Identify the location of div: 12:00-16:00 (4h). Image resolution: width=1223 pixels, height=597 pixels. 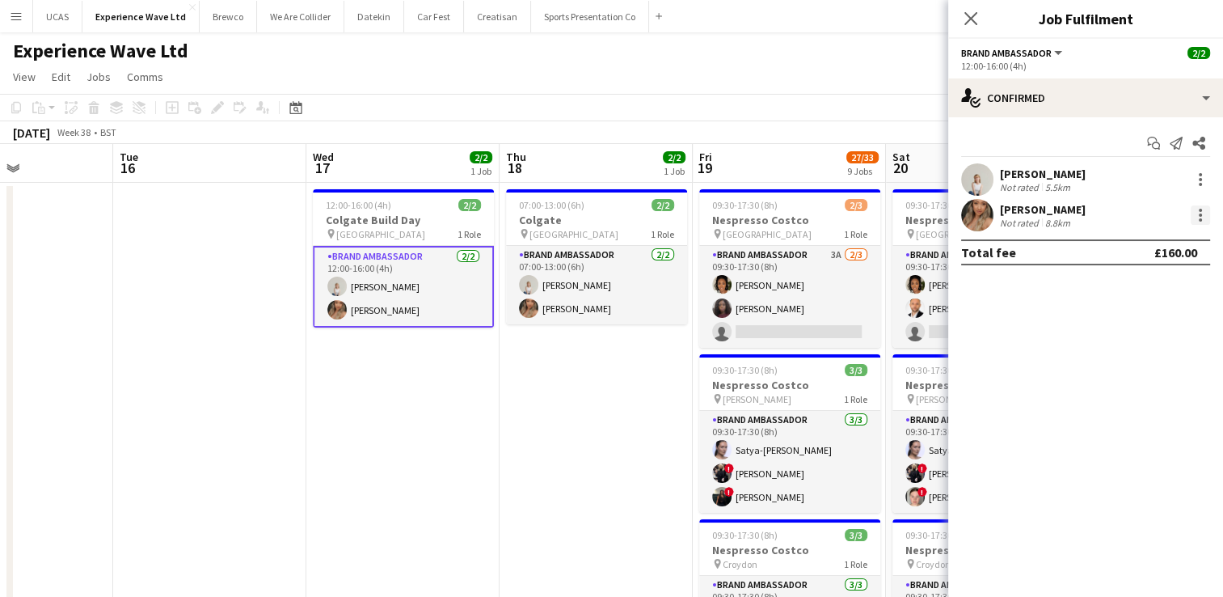
(1086, 65).